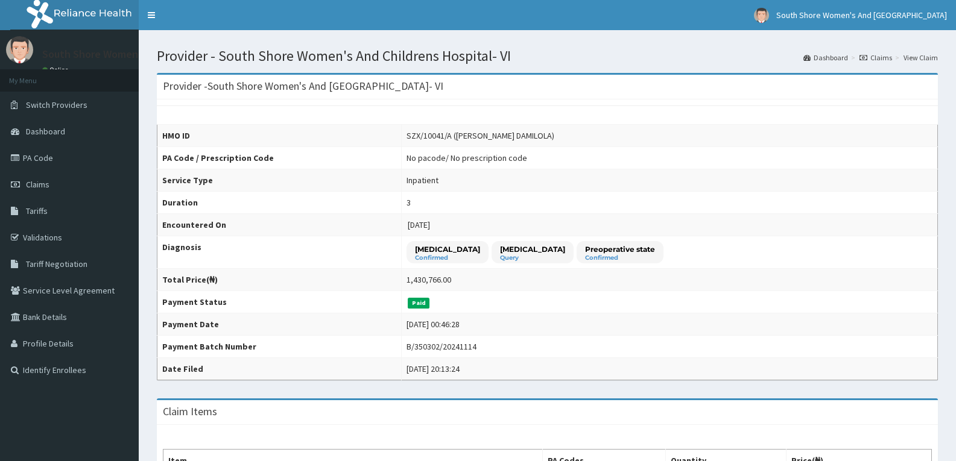  Describe the element at coordinates (547, 56) in the screenshot. I see `h1: Provider - South Shore Women's And Childrens Hospital- VI` at that location.